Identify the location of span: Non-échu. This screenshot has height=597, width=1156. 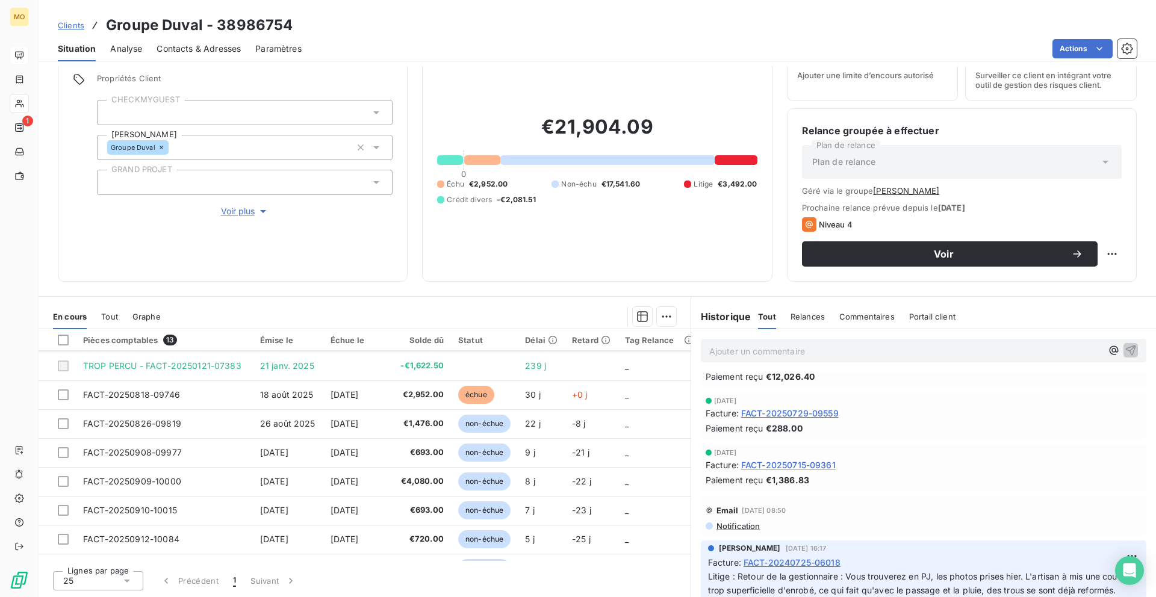
(578, 184).